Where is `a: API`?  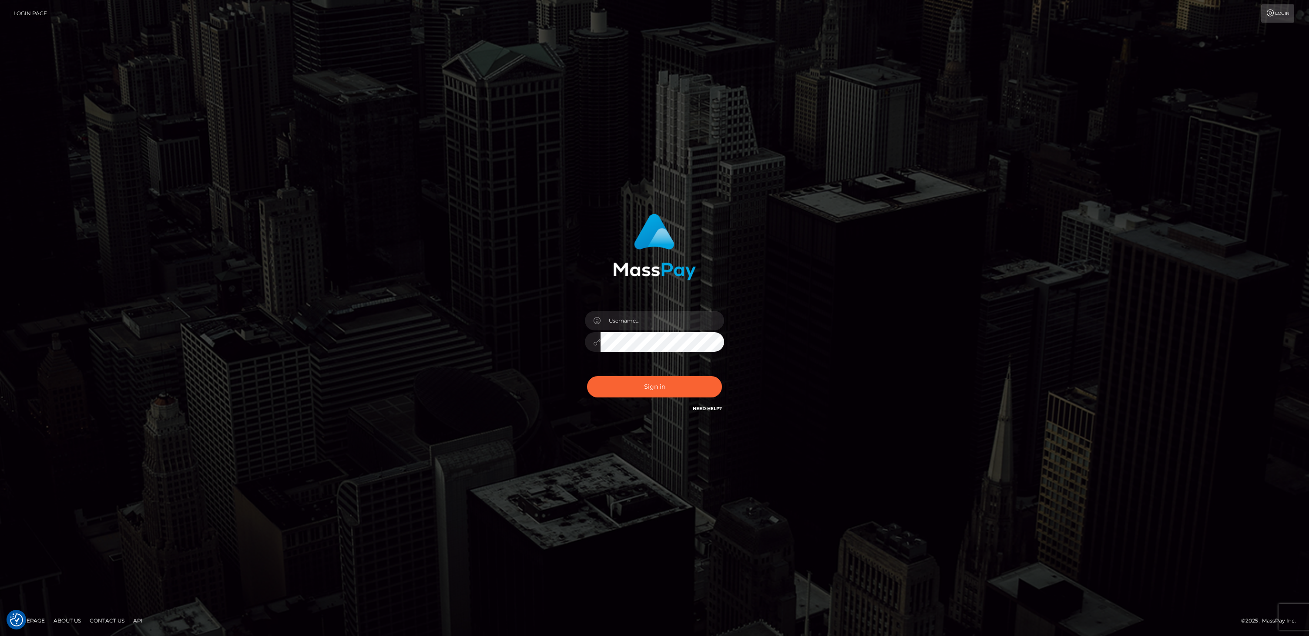
a: API is located at coordinates (138, 620).